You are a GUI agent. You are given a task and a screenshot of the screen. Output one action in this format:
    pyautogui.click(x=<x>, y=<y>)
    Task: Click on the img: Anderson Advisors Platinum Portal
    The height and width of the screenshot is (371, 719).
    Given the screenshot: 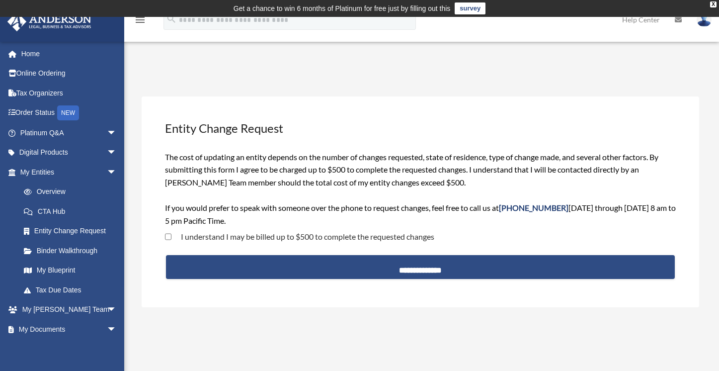 What is the action you would take?
    pyautogui.click(x=49, y=21)
    